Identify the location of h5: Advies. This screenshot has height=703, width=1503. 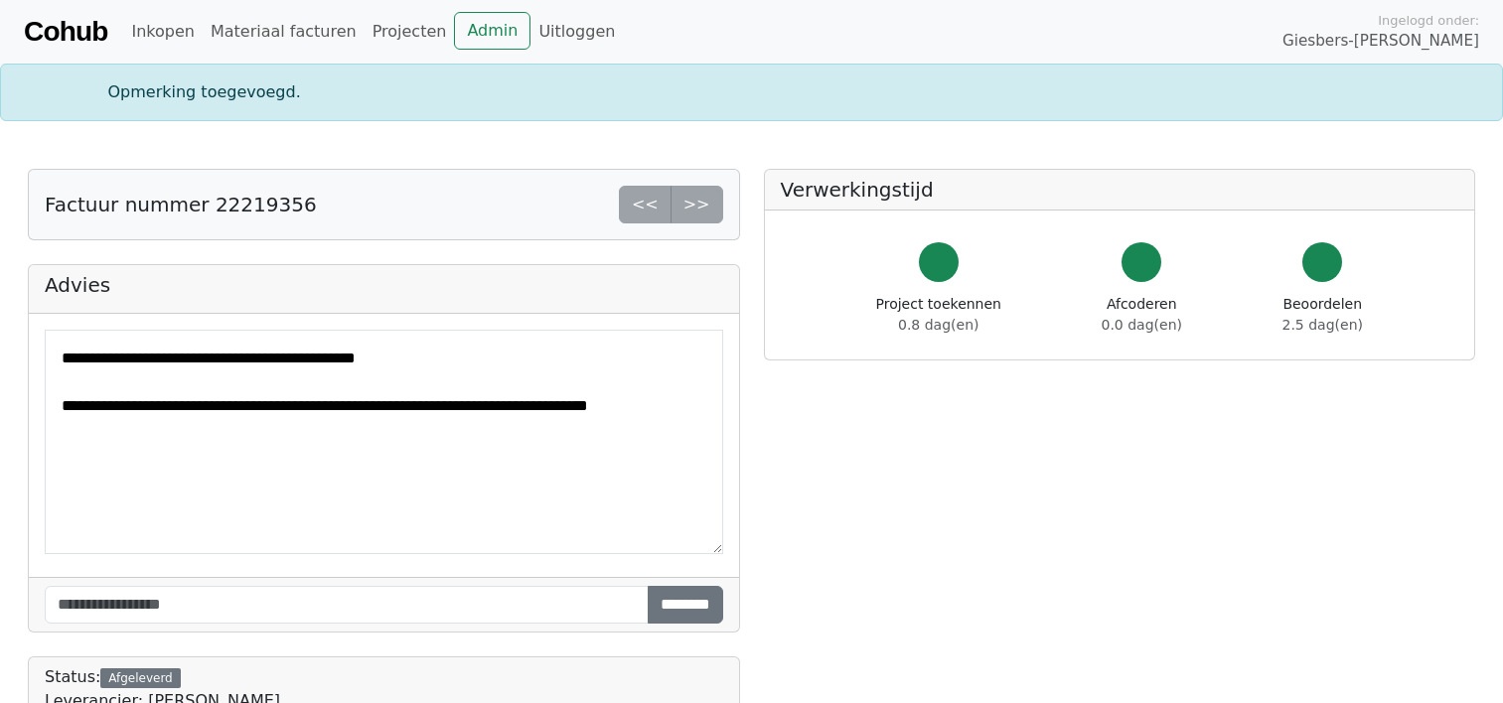
(383, 285).